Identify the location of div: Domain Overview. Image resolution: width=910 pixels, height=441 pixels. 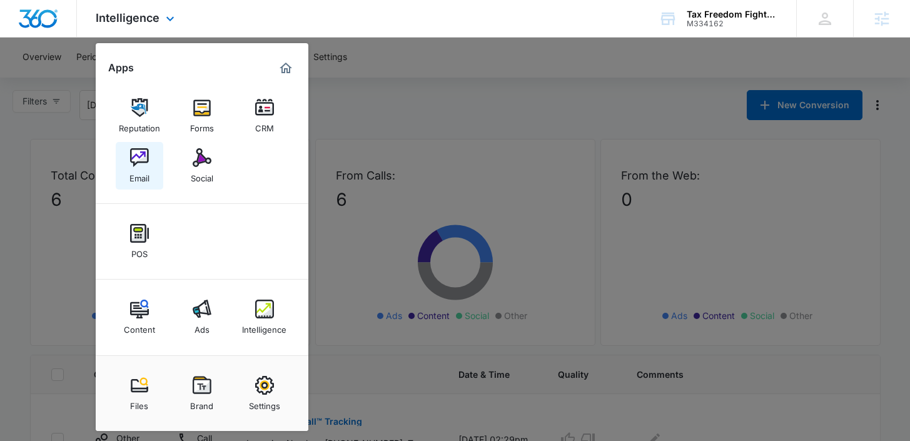
(79, 78).